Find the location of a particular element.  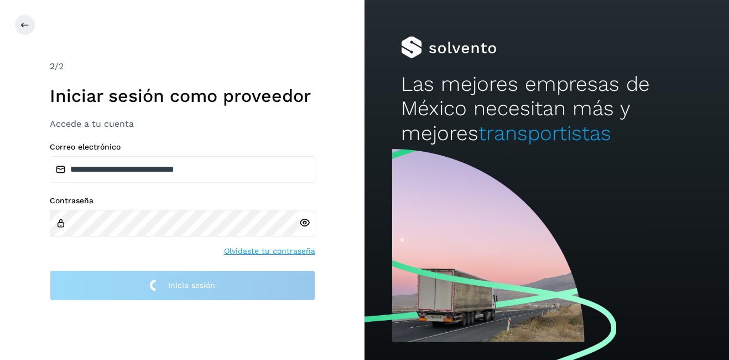

span: Inicia sesión is located at coordinates (191, 285).